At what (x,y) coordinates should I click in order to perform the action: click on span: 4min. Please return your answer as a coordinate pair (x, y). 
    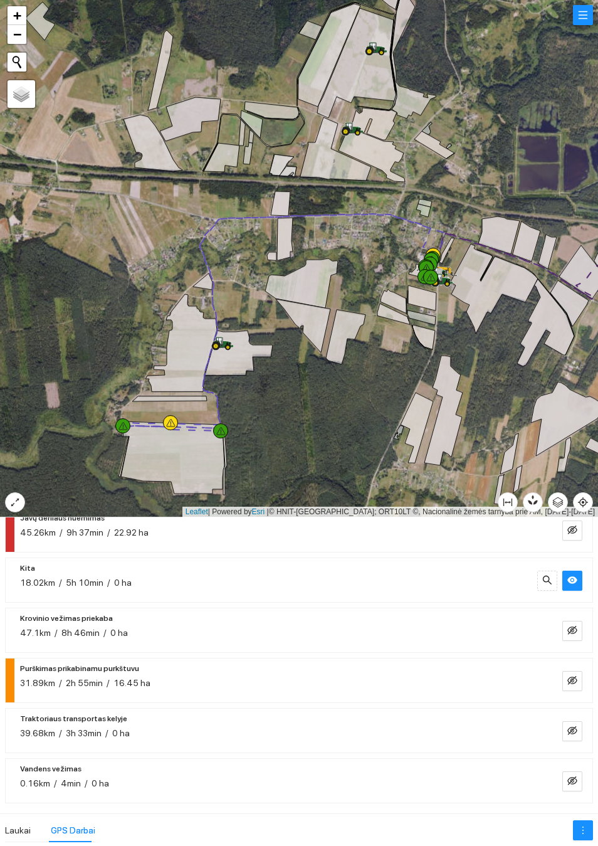
    Looking at the image, I should click on (71, 783).